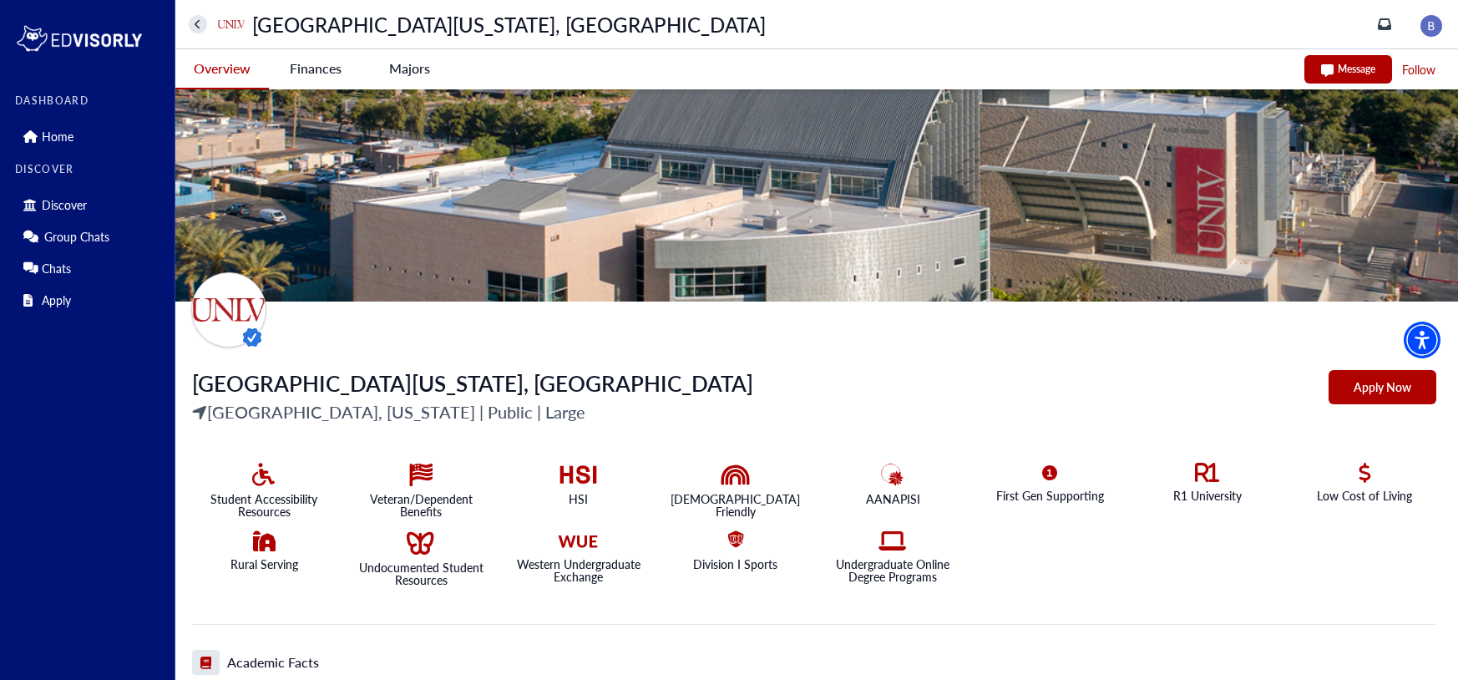 The width and height of the screenshot is (1458, 680). What do you see at coordinates (1050, 495) in the screenshot?
I see `p: First Gen Supporting` at bounding box center [1050, 495].